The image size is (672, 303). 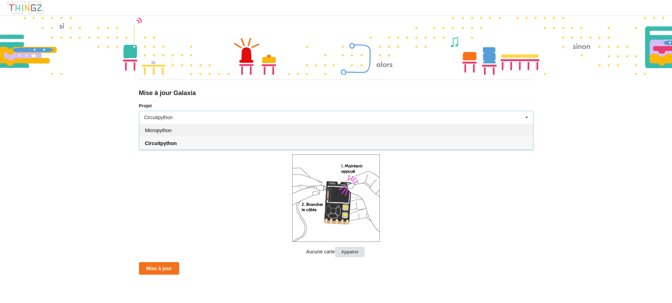 I want to click on button: Mise à jour, so click(x=159, y=269).